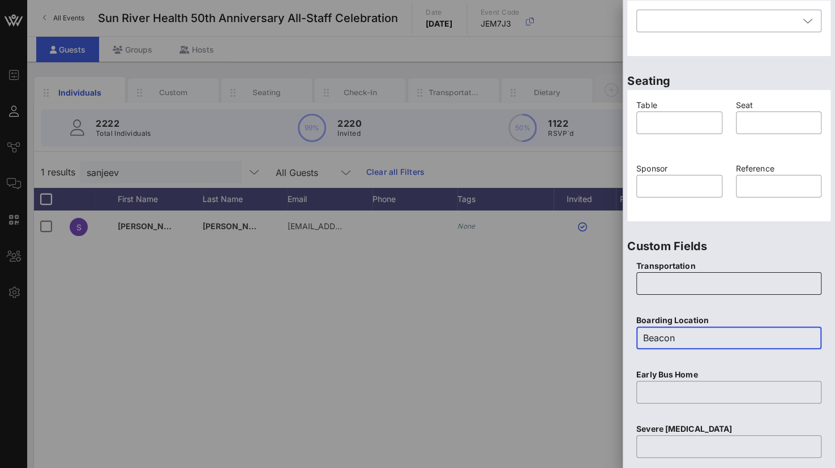  What do you see at coordinates (679, 169) in the screenshot?
I see `p: Sponsor` at bounding box center [679, 169].